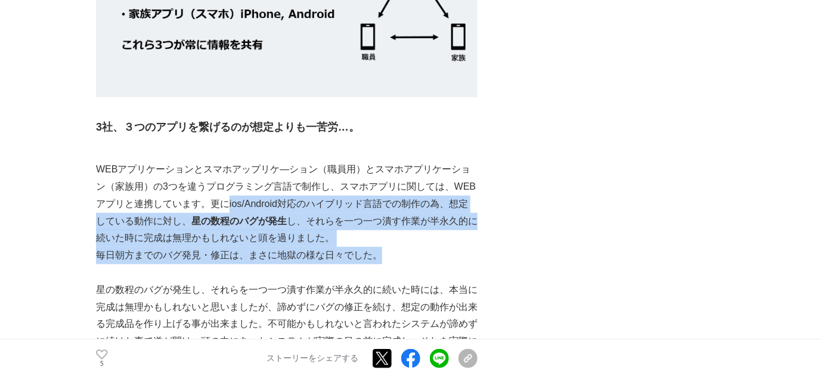  Describe the element at coordinates (228, 127) in the screenshot. I see `strong: 3社、３つのアプリを繋げるのが想定よりも一苦労…。` at that location.